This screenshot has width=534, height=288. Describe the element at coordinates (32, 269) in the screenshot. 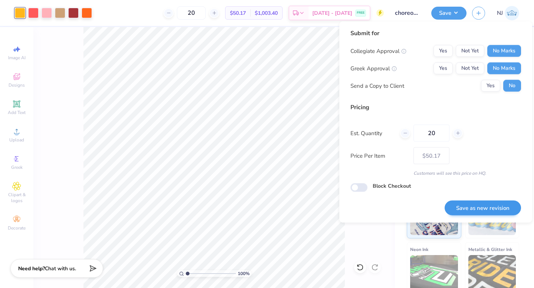

I see `strong: Need help?` at that location.